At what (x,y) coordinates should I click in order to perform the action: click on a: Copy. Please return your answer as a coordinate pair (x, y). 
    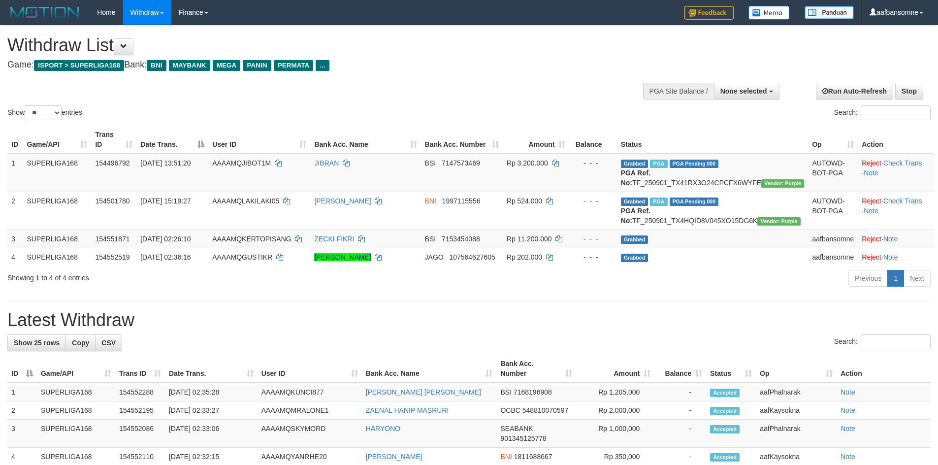
    Looking at the image, I should click on (80, 343).